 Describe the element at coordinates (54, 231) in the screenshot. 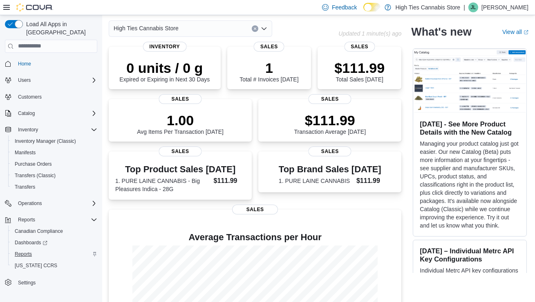

I see `button: Canadian Compliance` at that location.